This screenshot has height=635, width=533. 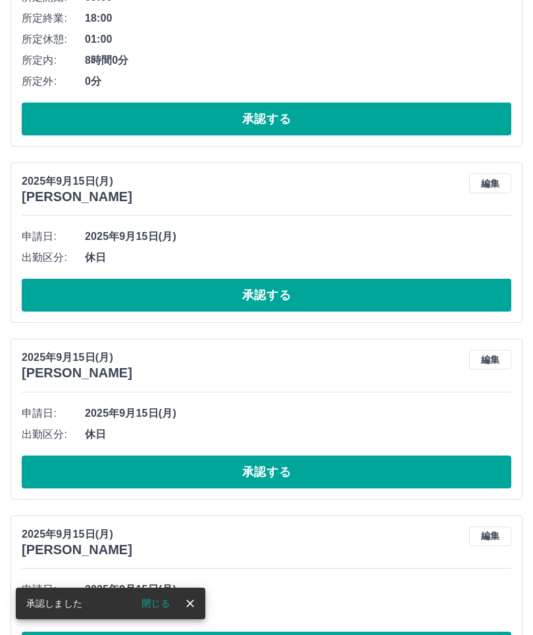 I want to click on span: 所定内:, so click(x=53, y=60).